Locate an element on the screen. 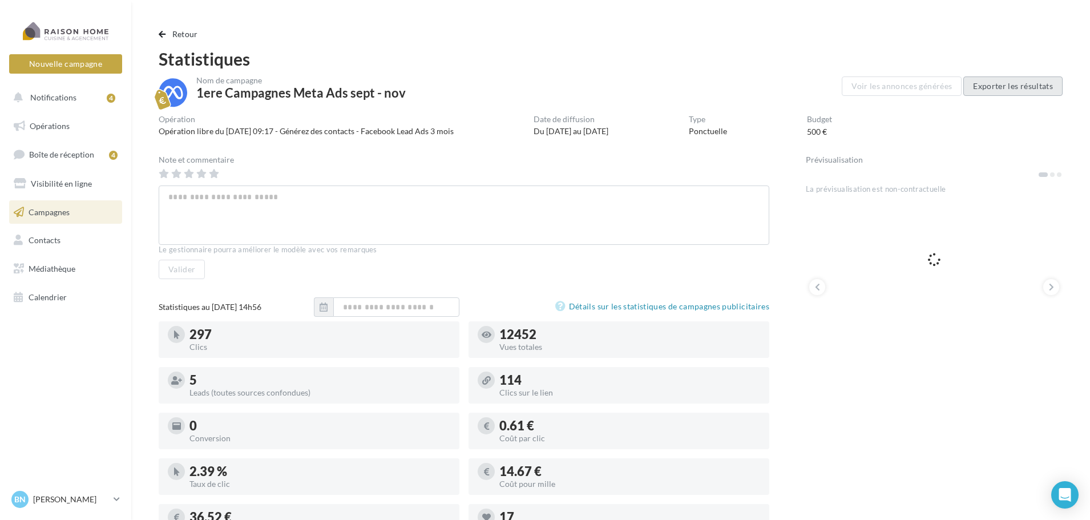 The image size is (1090, 520). a: Médiathèque is located at coordinates (66, 269).